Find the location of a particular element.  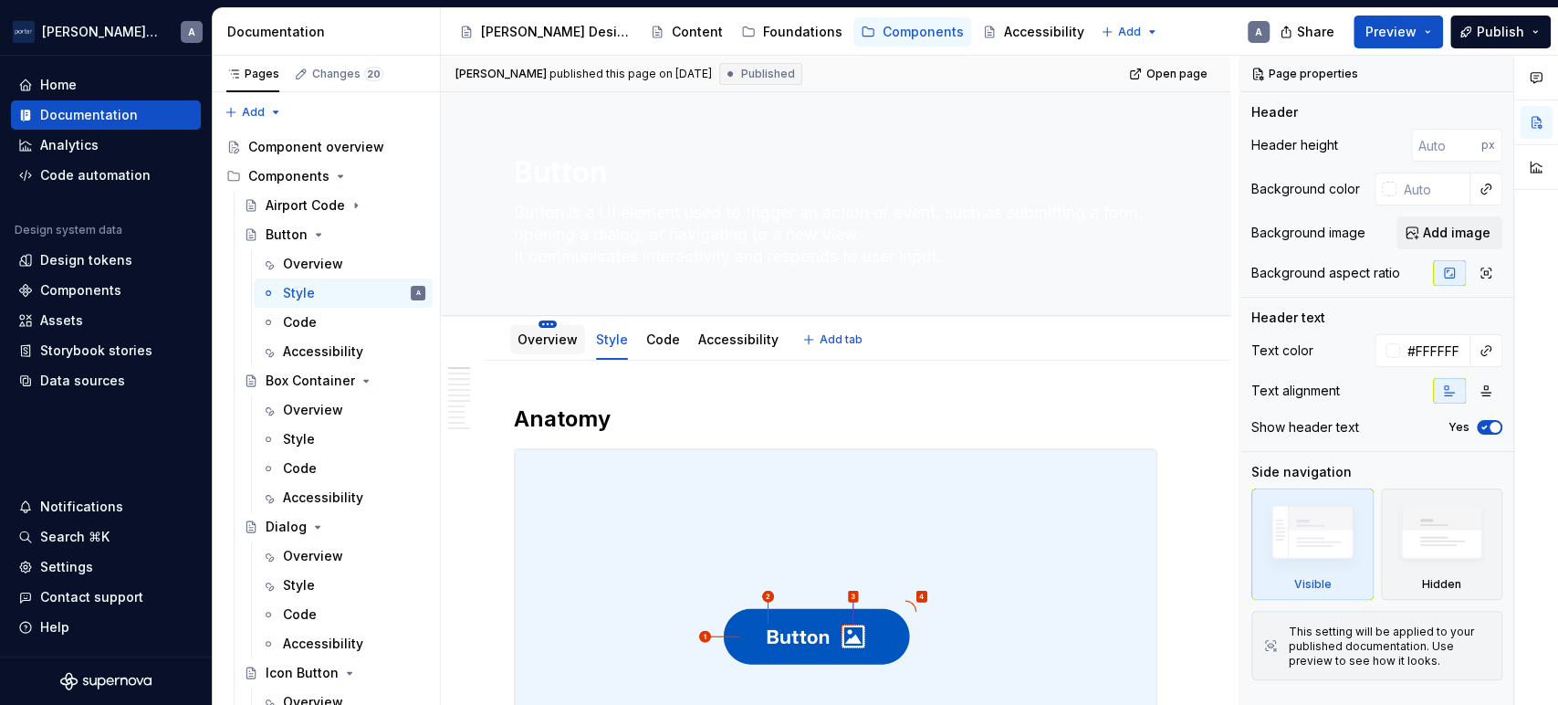

div: Settings is located at coordinates (67, 567).